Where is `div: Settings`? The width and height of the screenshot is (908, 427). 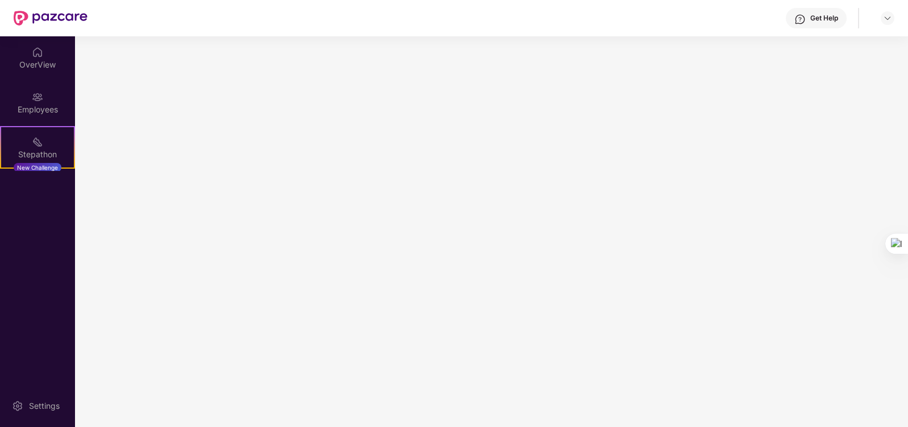
div: Settings is located at coordinates (44, 406).